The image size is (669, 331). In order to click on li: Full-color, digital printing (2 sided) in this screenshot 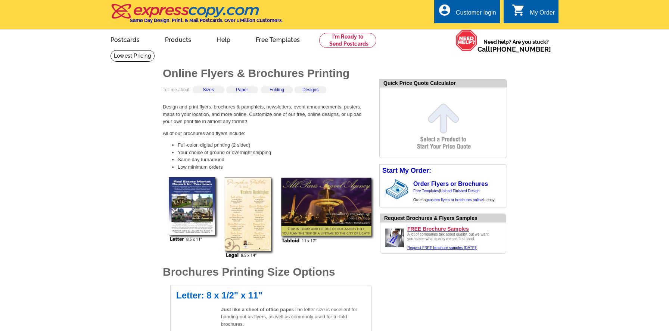, I will do `click(275, 145)`.